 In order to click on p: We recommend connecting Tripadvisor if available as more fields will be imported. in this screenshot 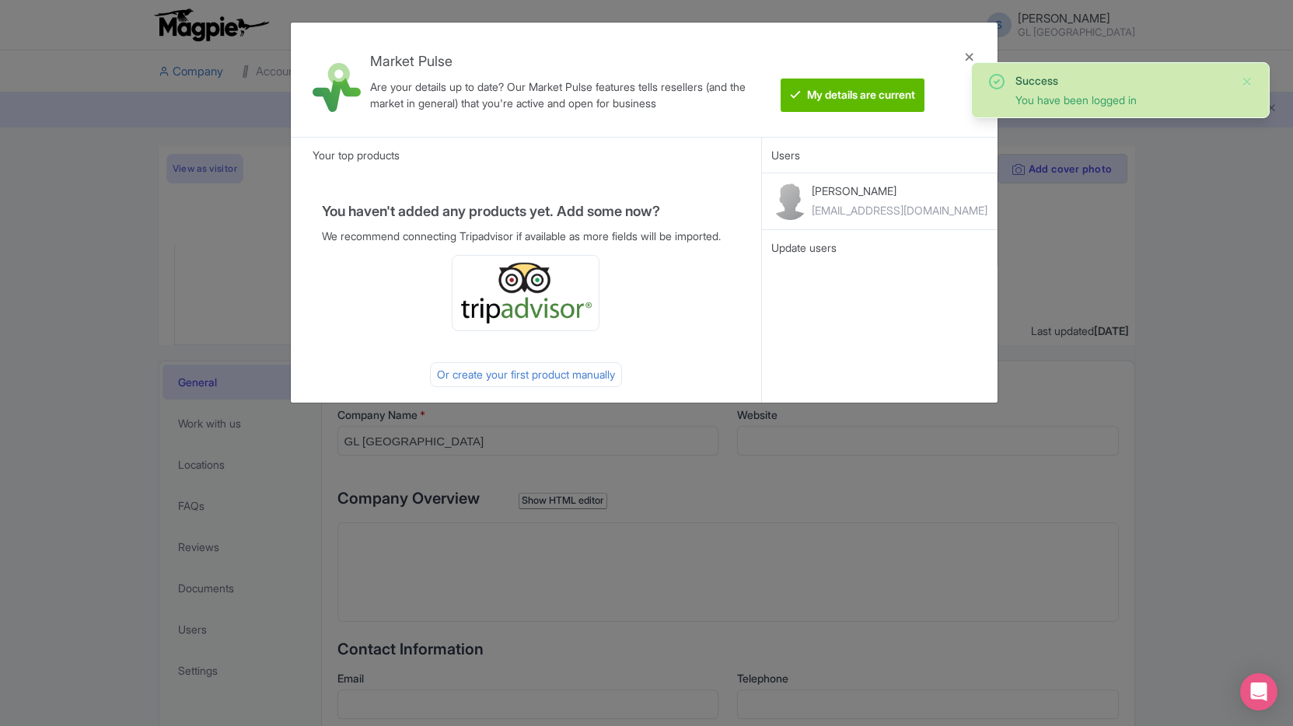, I will do `click(525, 236)`.